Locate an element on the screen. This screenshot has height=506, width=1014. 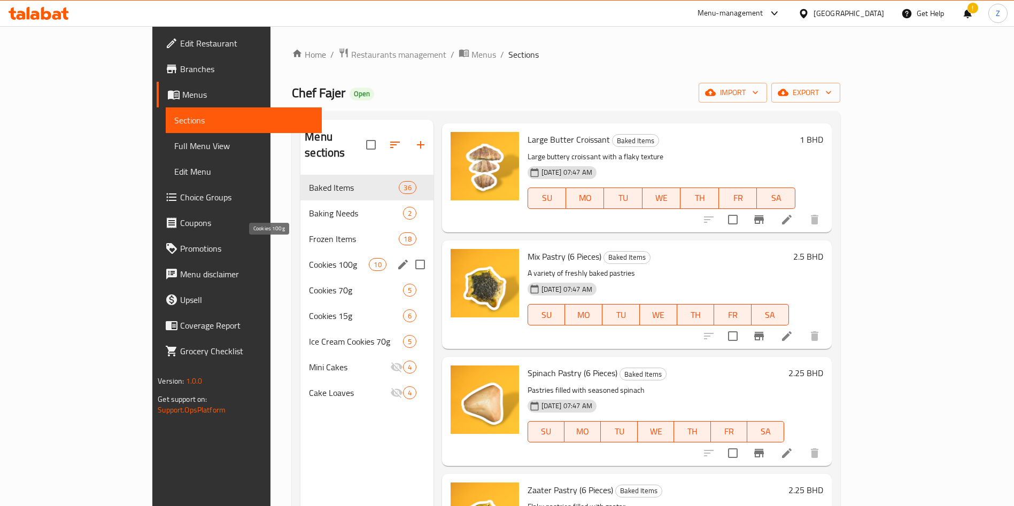
span: SU is located at coordinates (547, 198).